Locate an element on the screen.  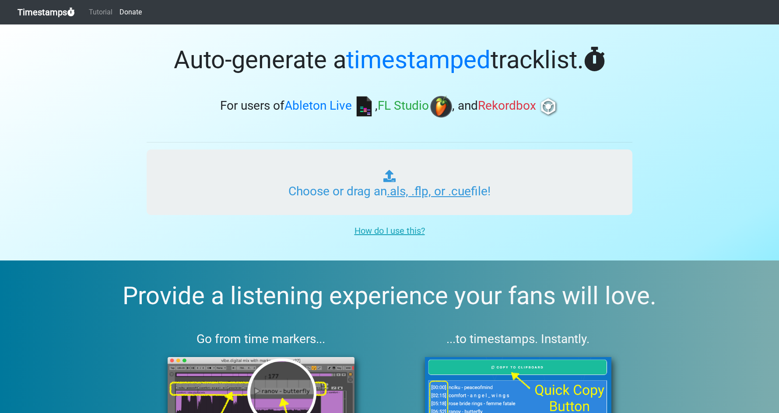
h3: Go from time markers... is located at coordinates (261, 339).